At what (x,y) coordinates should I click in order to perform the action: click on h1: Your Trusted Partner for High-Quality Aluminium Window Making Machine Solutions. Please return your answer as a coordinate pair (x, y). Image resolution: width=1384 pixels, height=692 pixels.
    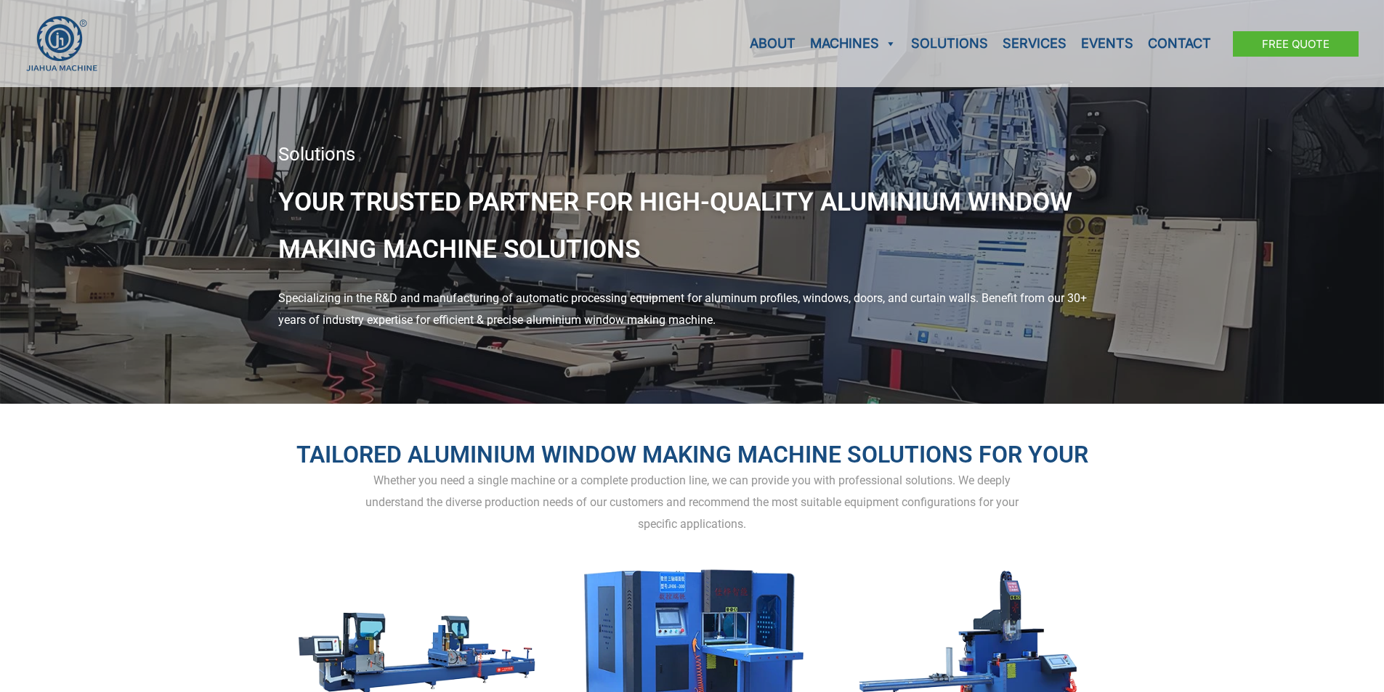
    Looking at the image, I should click on (692, 226).